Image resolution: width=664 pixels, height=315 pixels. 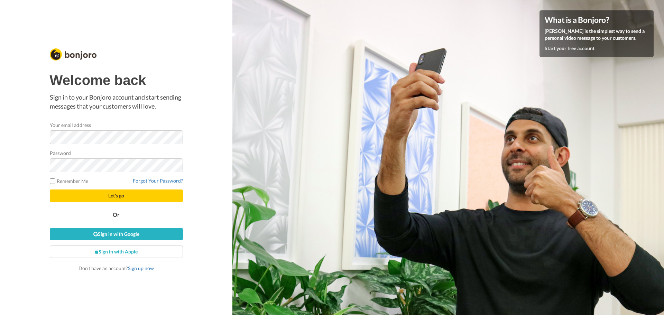 I want to click on h1: Welcome back, so click(x=116, y=80).